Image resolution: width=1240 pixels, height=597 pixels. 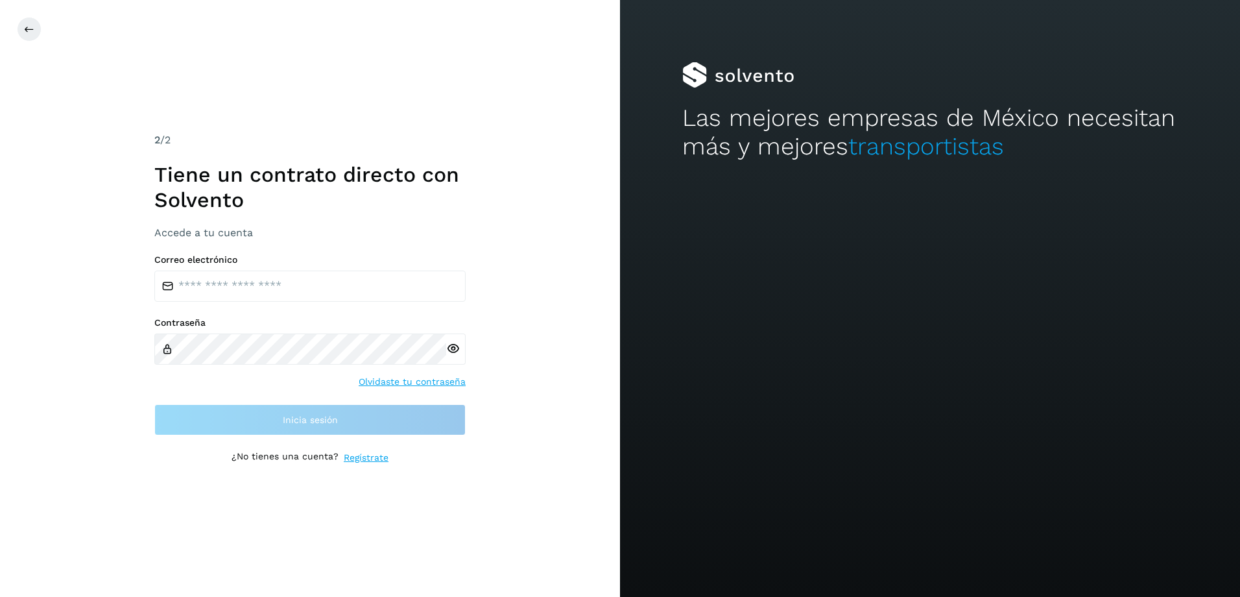 I want to click on h3: Accede a tu cuenta, so click(x=310, y=232).